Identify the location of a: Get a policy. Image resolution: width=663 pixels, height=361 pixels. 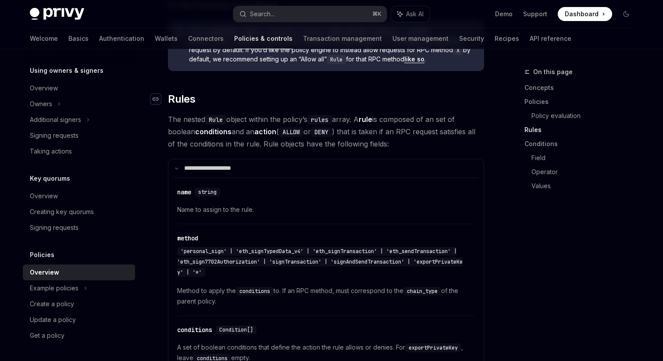
(79, 335).